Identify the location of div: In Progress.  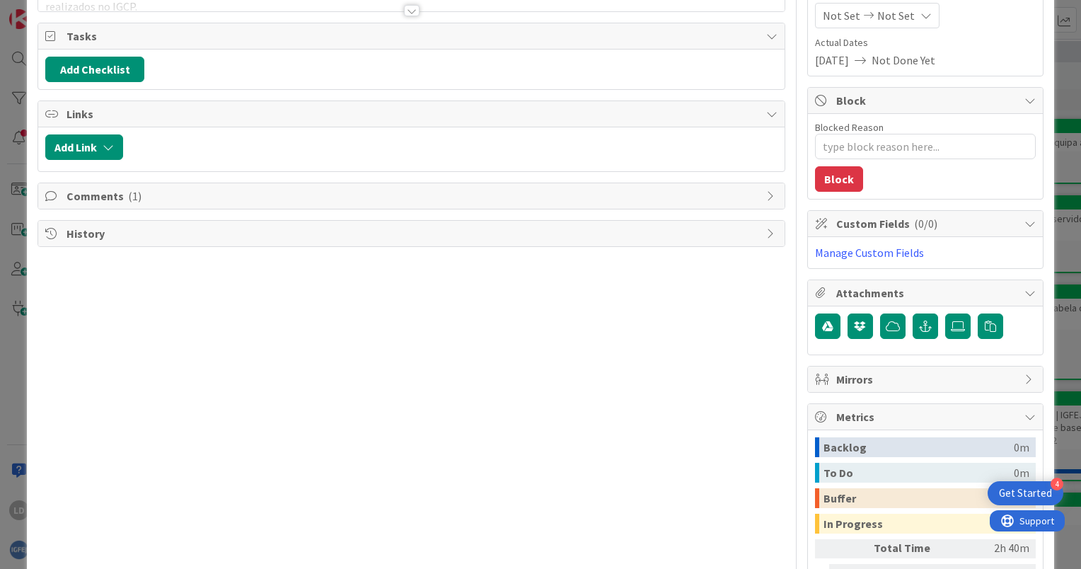
(909, 524).